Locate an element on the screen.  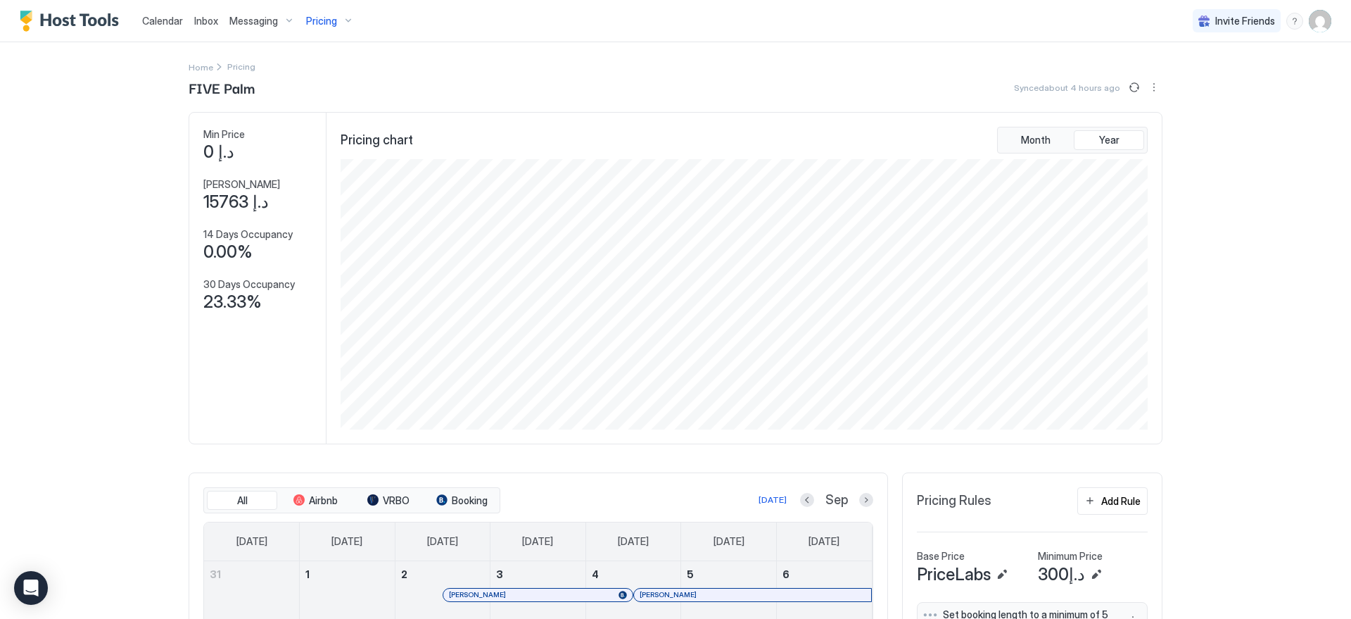
button: Add Rule is located at coordinates (1113, 500).